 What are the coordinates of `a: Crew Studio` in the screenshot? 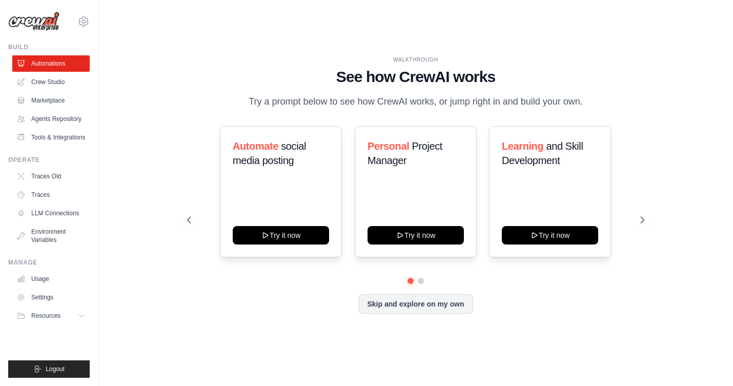 It's located at (51, 82).